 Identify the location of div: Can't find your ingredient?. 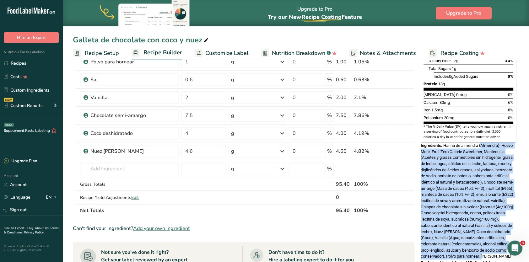
(243, 229).